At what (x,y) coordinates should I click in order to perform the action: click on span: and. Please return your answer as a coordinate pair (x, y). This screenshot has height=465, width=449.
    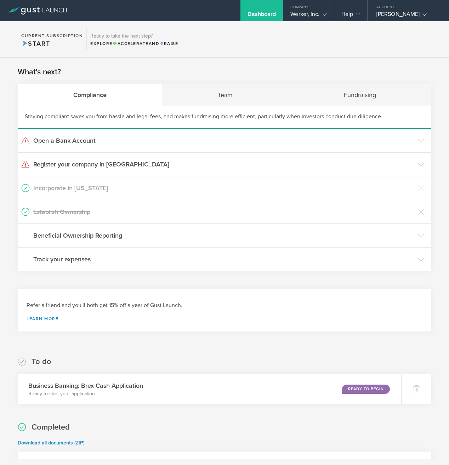
    Looking at the image, I should click on (136, 44).